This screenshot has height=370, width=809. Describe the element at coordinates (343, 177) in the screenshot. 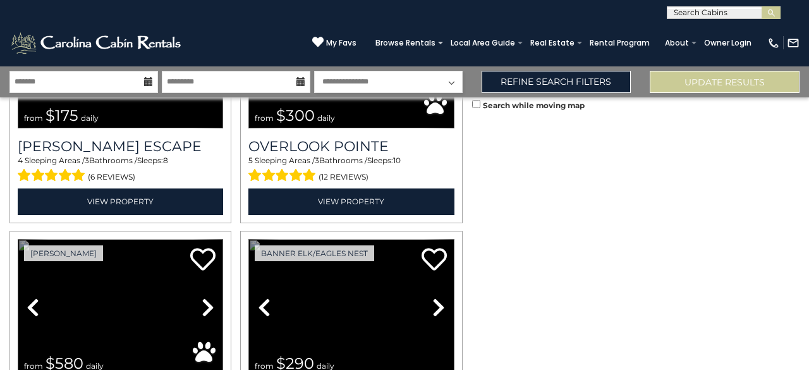

I see `span: (12 reviews)` at that location.